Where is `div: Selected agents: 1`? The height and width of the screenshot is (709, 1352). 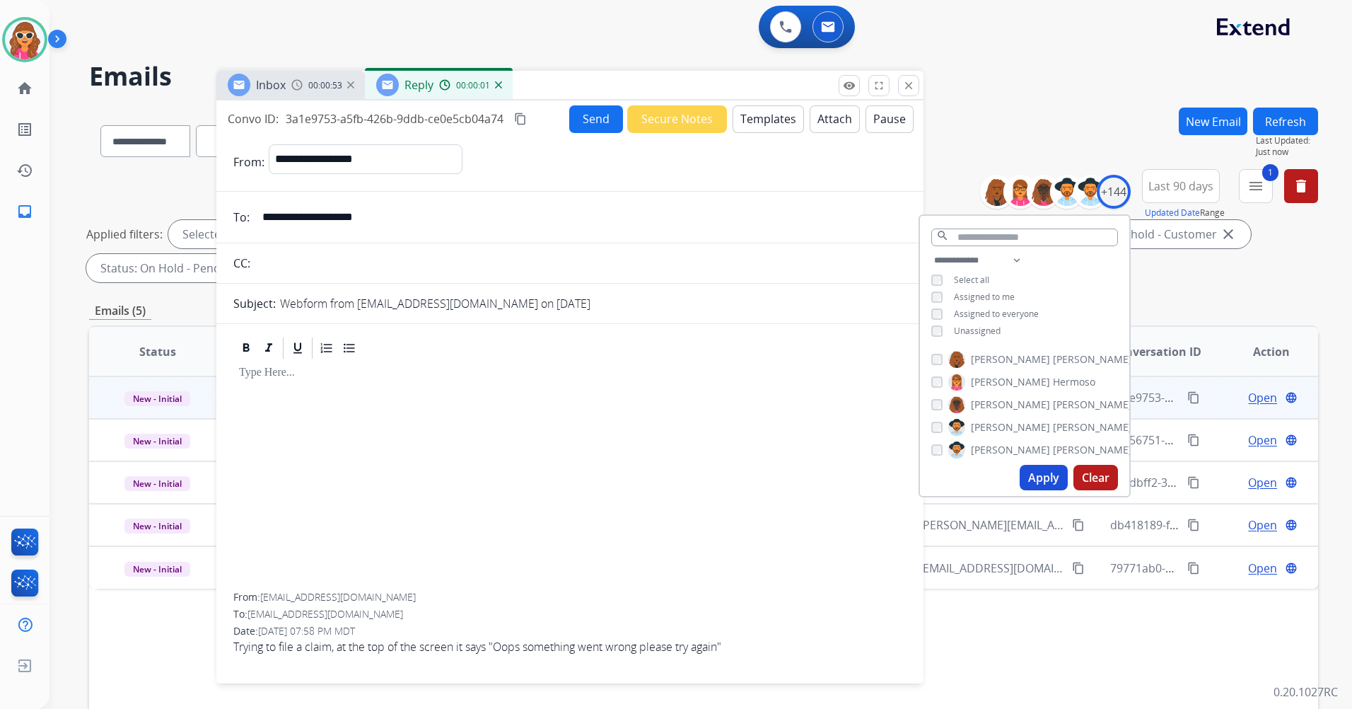 div: Selected agents: 1 is located at coordinates (231, 234).